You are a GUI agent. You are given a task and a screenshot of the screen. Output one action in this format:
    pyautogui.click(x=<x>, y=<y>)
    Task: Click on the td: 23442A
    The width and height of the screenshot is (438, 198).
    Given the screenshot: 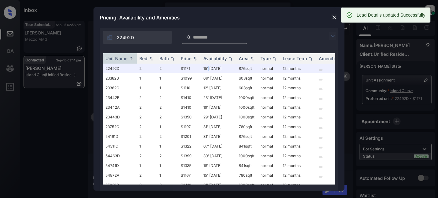 What is the action you would take?
    pyautogui.click(x=120, y=107)
    